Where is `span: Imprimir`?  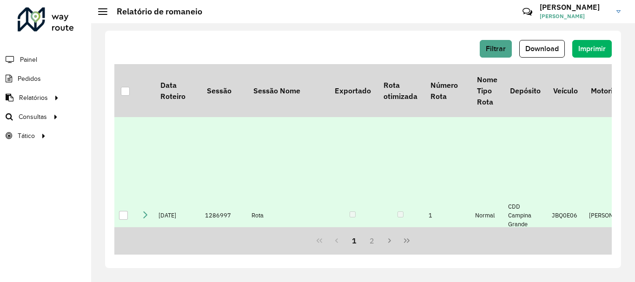
span: Imprimir is located at coordinates (592, 48).